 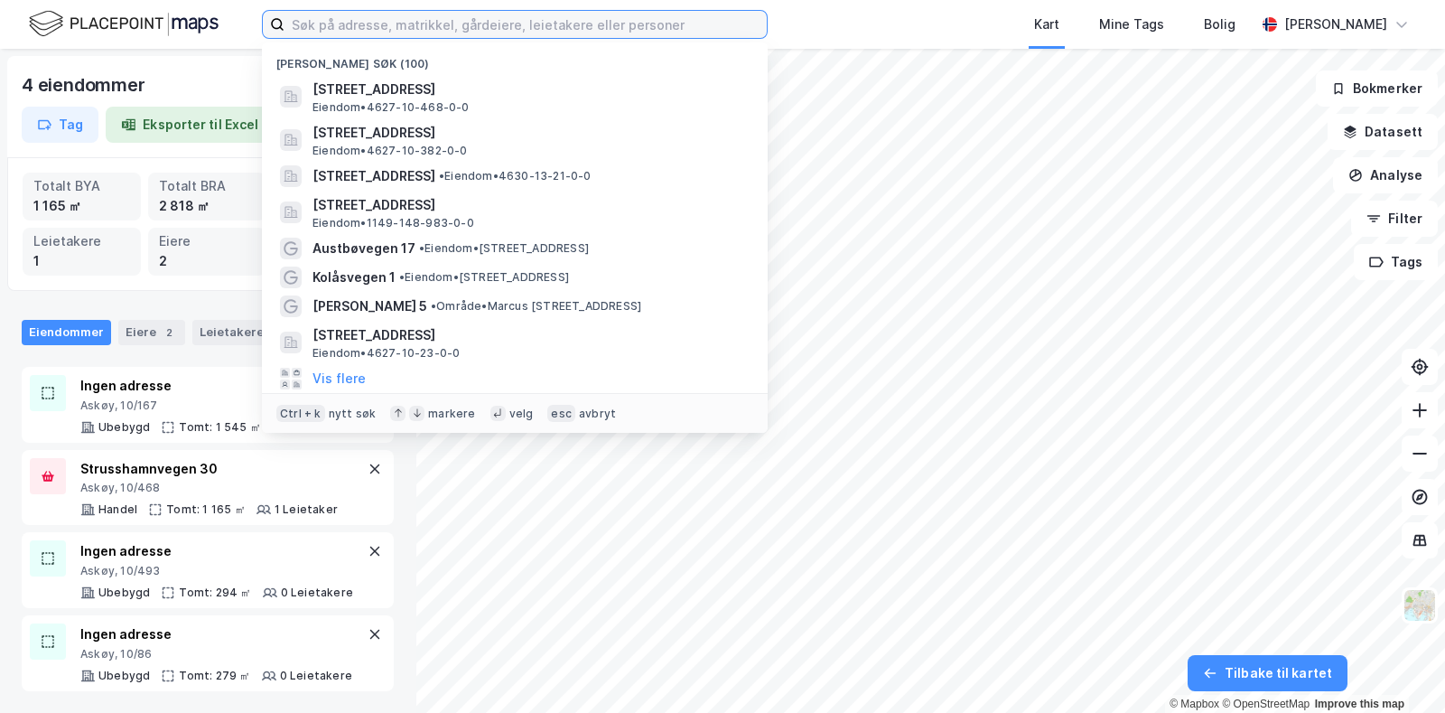 I want to click on div: Handel, so click(x=117, y=510).